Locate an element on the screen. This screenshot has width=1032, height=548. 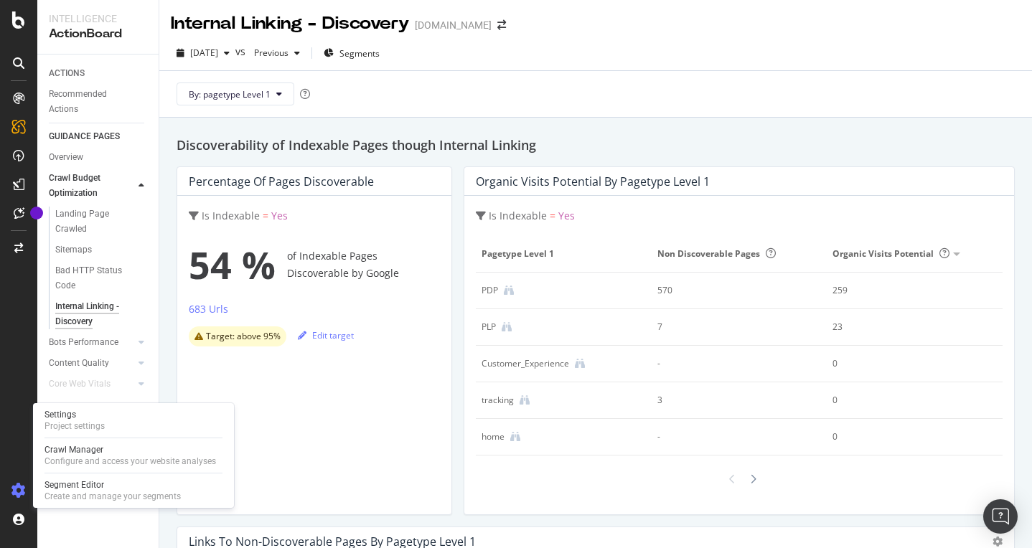
a: Segment EditorCreate and manage your segments is located at coordinates (134, 491).